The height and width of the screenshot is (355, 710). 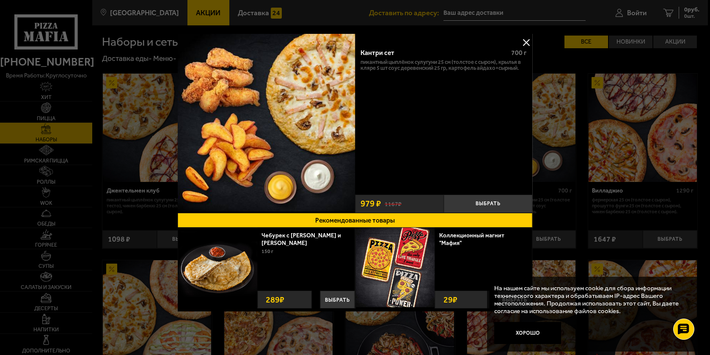 What do you see at coordinates (267, 123) in the screenshot?
I see `img: Кантри сет` at bounding box center [267, 123].